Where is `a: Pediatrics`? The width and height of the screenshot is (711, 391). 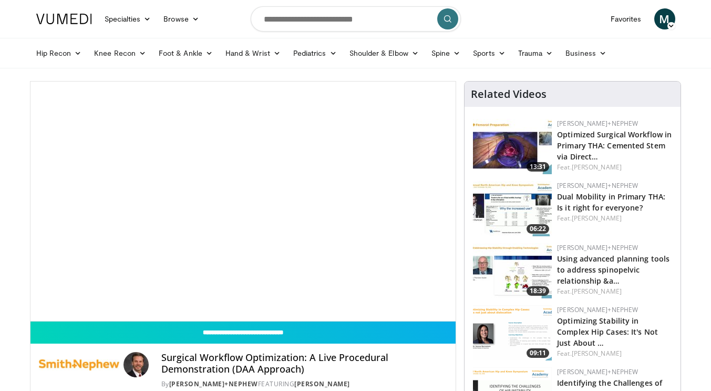
a: Pediatrics is located at coordinates (315, 53).